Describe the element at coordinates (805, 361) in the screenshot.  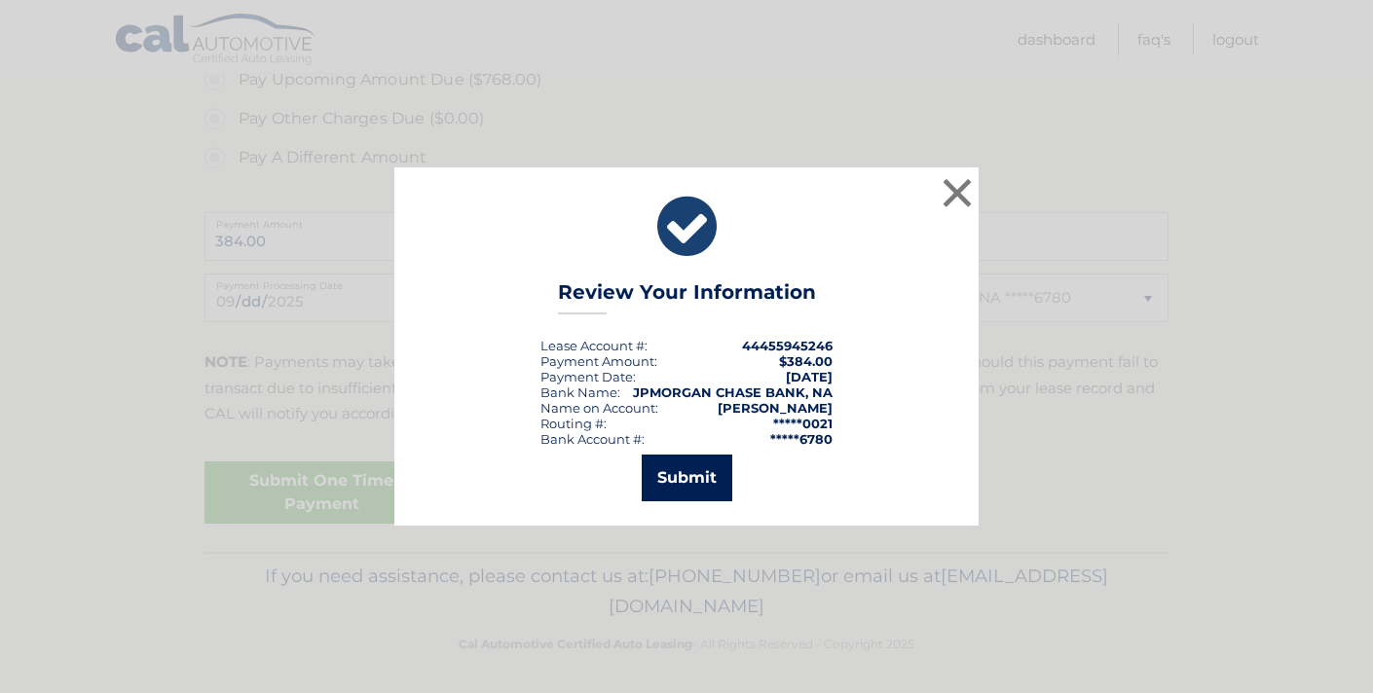
I see `span: $384.00` at that location.